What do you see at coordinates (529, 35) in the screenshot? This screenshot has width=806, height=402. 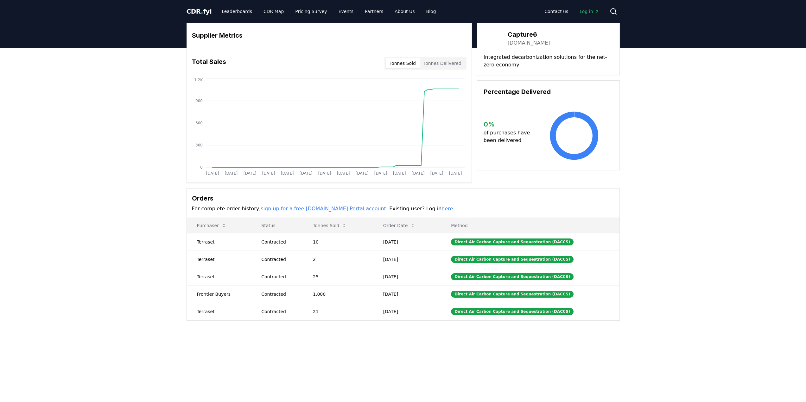 I see `h3: Capture6` at bounding box center [529, 35].